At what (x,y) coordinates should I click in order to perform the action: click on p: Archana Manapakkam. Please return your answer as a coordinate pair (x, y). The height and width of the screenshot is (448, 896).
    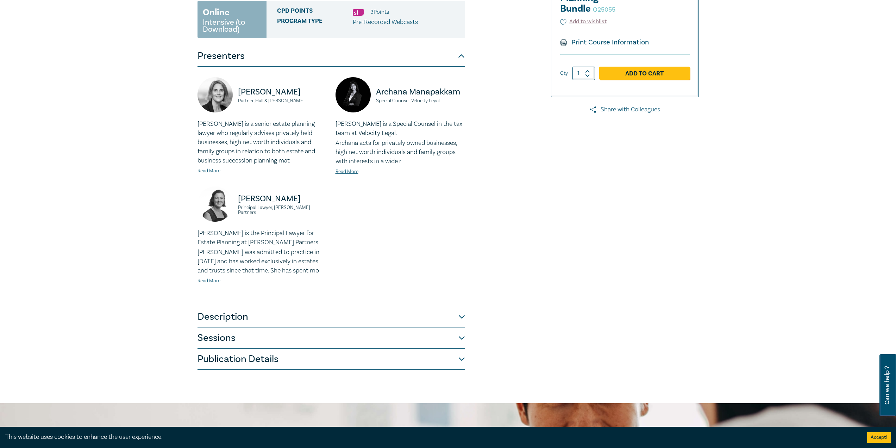
    Looking at the image, I should click on (420, 92).